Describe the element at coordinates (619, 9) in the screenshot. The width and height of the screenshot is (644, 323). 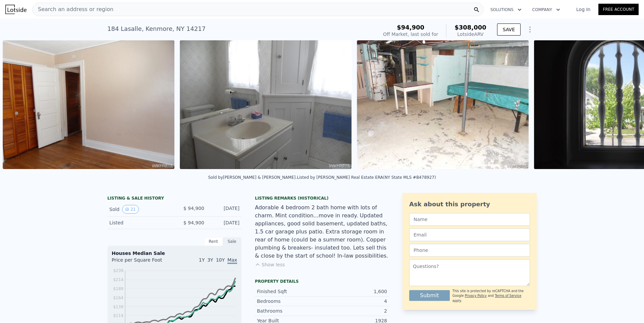
I see `a: Free Account` at that location.